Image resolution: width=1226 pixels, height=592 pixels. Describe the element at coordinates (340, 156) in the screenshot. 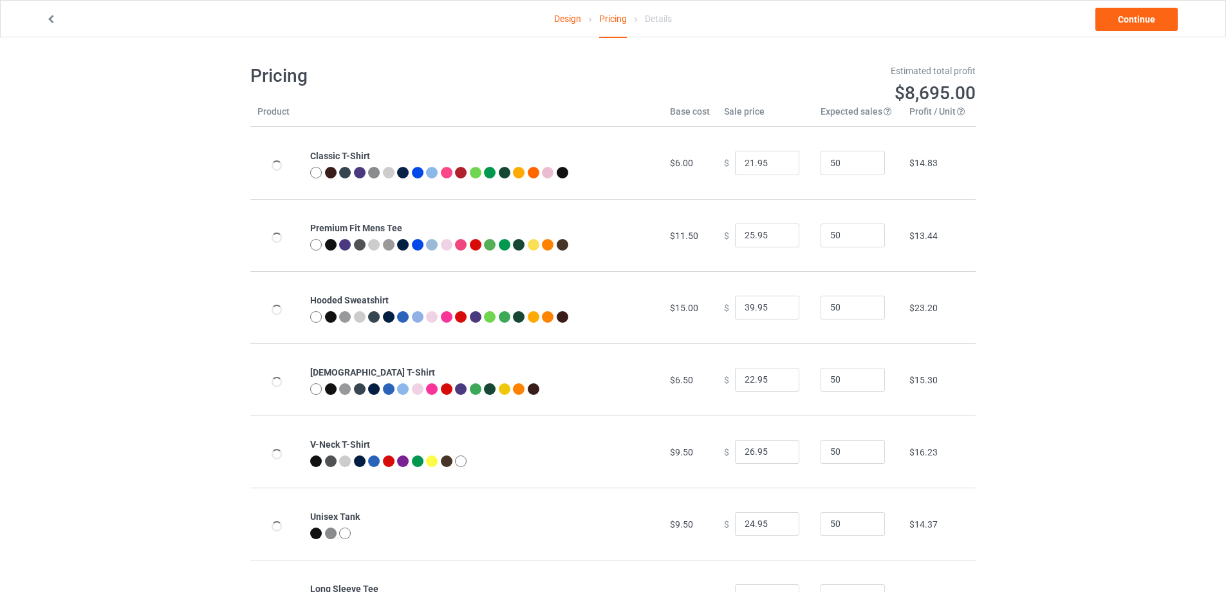

I see `b: Classic T-Shirt` at that location.